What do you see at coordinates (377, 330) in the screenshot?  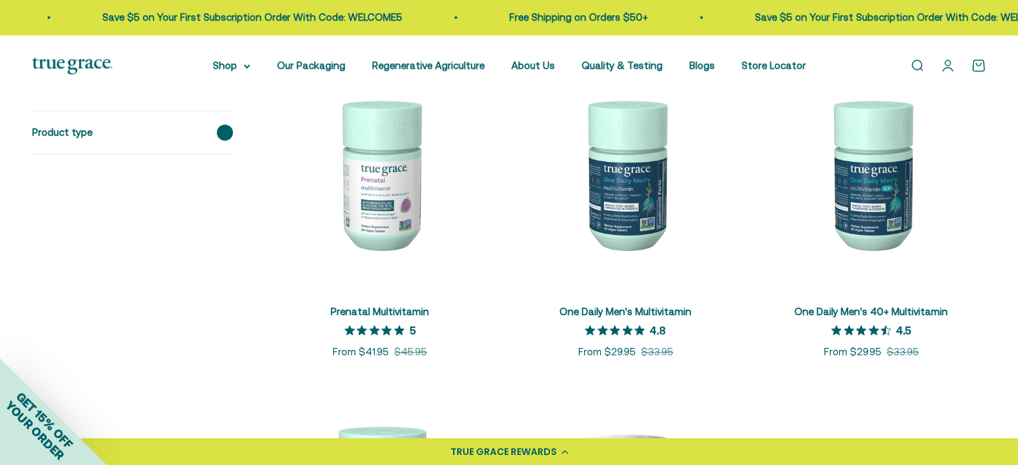 I see `span: 5 out of 5 stars rating in total 4 reviews.` at bounding box center [377, 330].